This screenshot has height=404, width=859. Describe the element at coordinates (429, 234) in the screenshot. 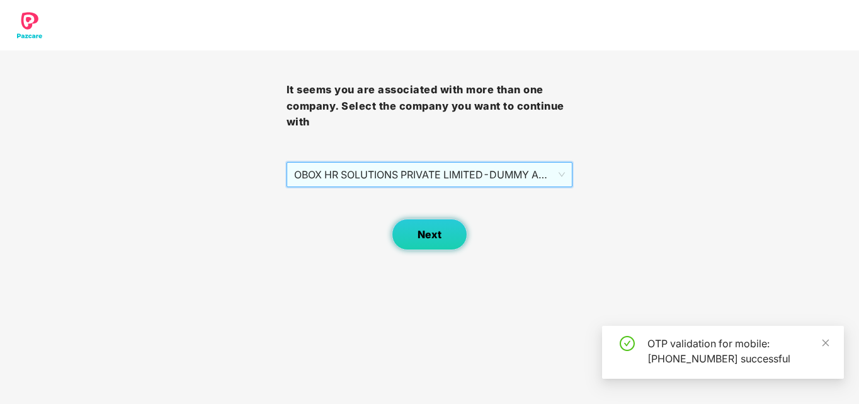

I see `button: Next` at that location.